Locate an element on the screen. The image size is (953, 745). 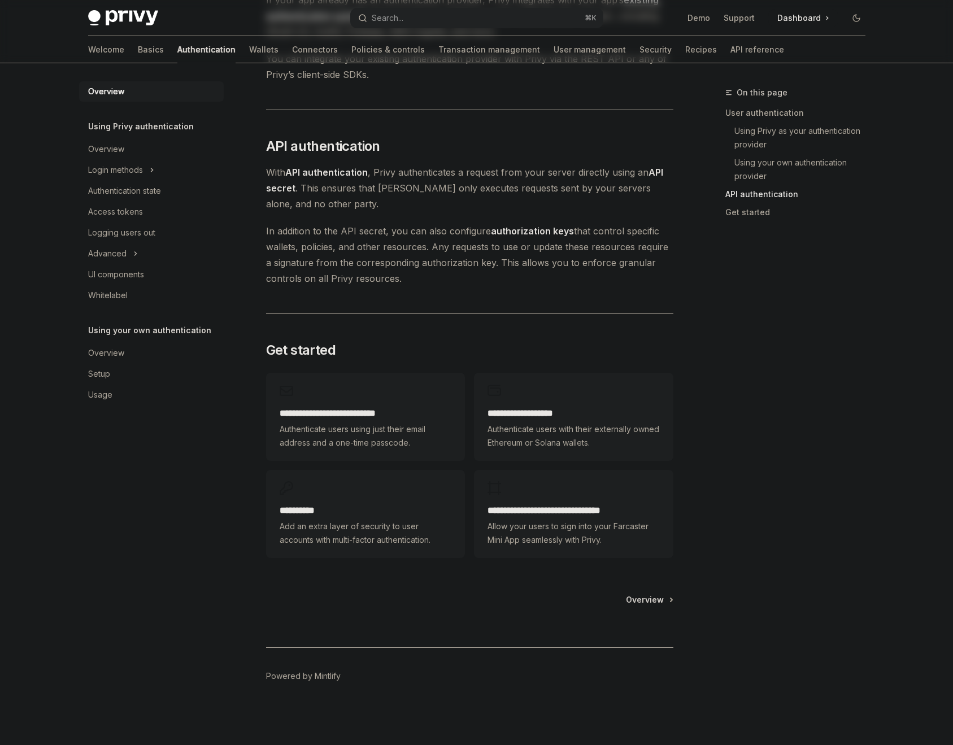
a: Authentication state is located at coordinates (151, 191).